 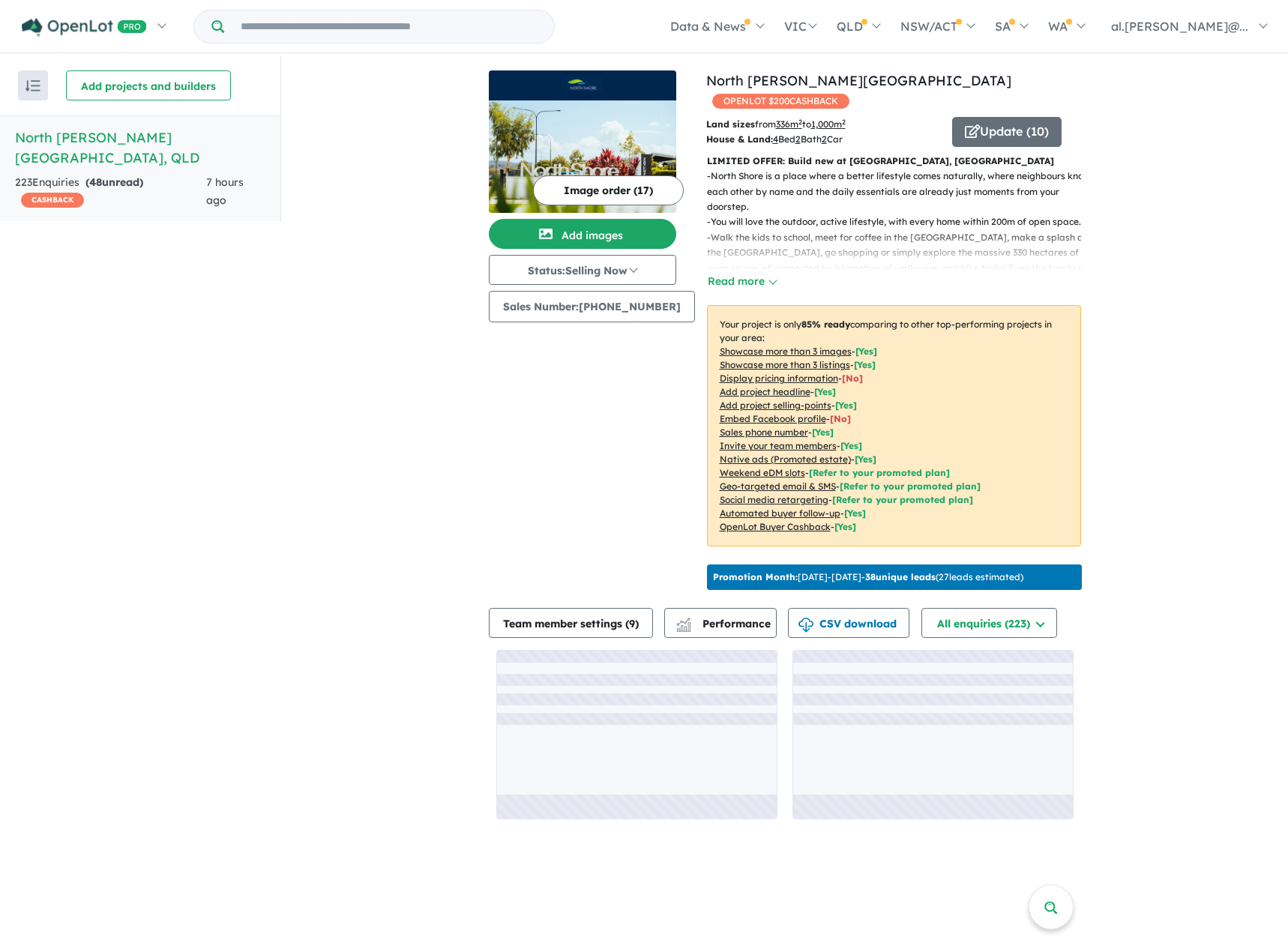 What do you see at coordinates (900, 191) in the screenshot?
I see `p: - North Shore is a place where a better lifestyle comes naturally, where neighbours know each oth...` at bounding box center [900, 191].